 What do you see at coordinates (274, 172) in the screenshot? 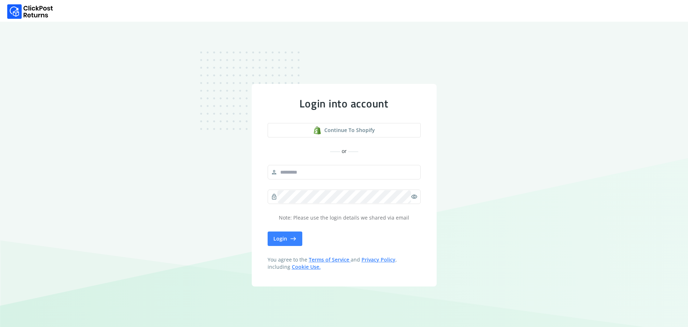
I see `span: person` at bounding box center [274, 172].